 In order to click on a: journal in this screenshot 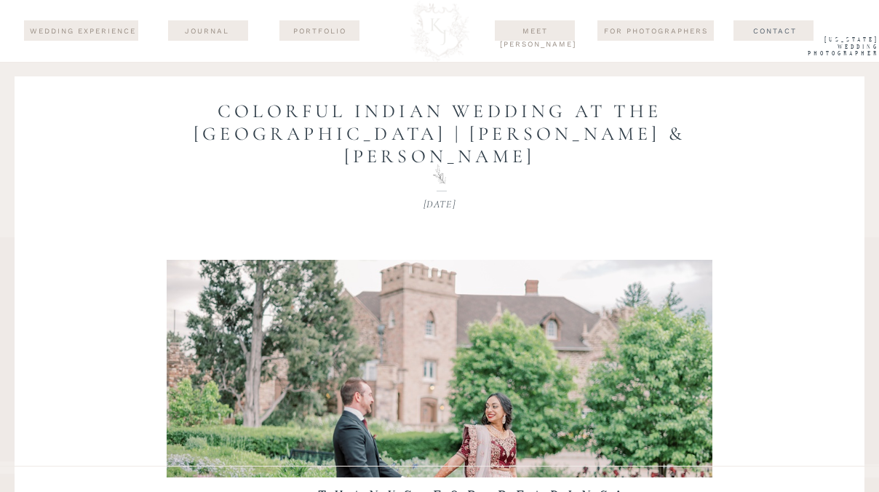, I will do `click(207, 31)`.